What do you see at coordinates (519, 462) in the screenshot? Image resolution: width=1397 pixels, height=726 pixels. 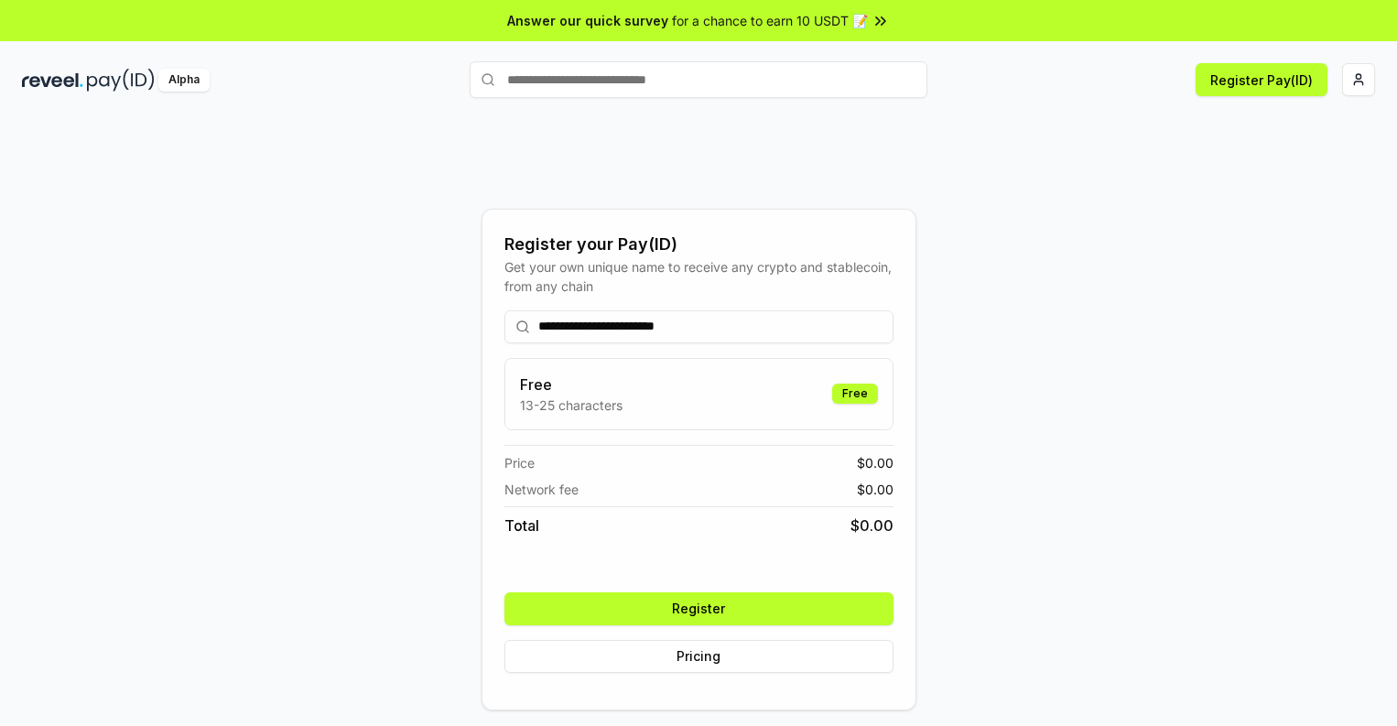 I see `span: Price` at bounding box center [519, 462].